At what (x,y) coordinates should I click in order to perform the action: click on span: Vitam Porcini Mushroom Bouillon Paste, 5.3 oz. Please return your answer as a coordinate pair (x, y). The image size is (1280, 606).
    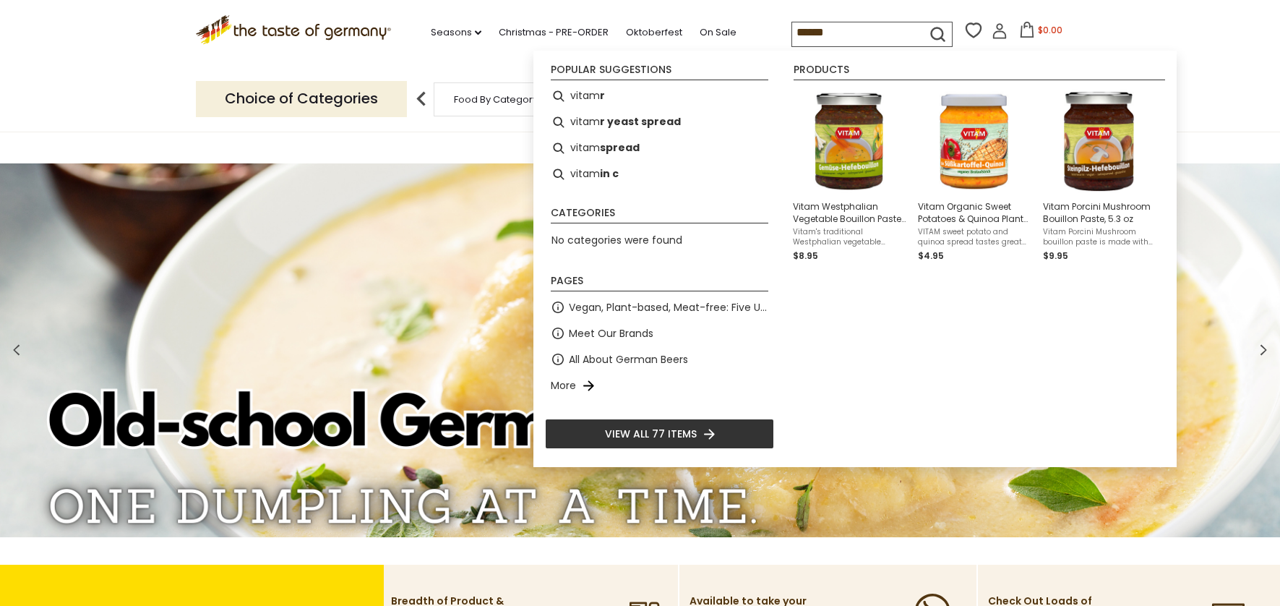
    Looking at the image, I should click on (1099, 213).